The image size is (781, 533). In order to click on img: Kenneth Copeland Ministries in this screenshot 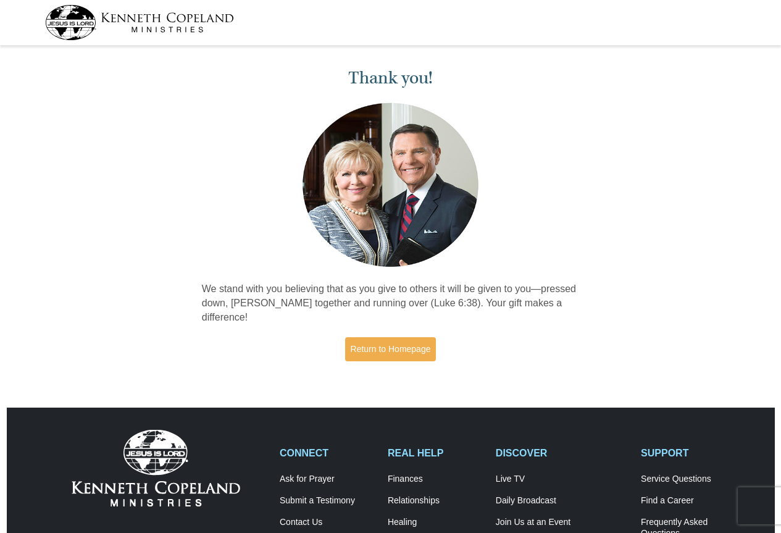, I will do `click(156, 468)`.